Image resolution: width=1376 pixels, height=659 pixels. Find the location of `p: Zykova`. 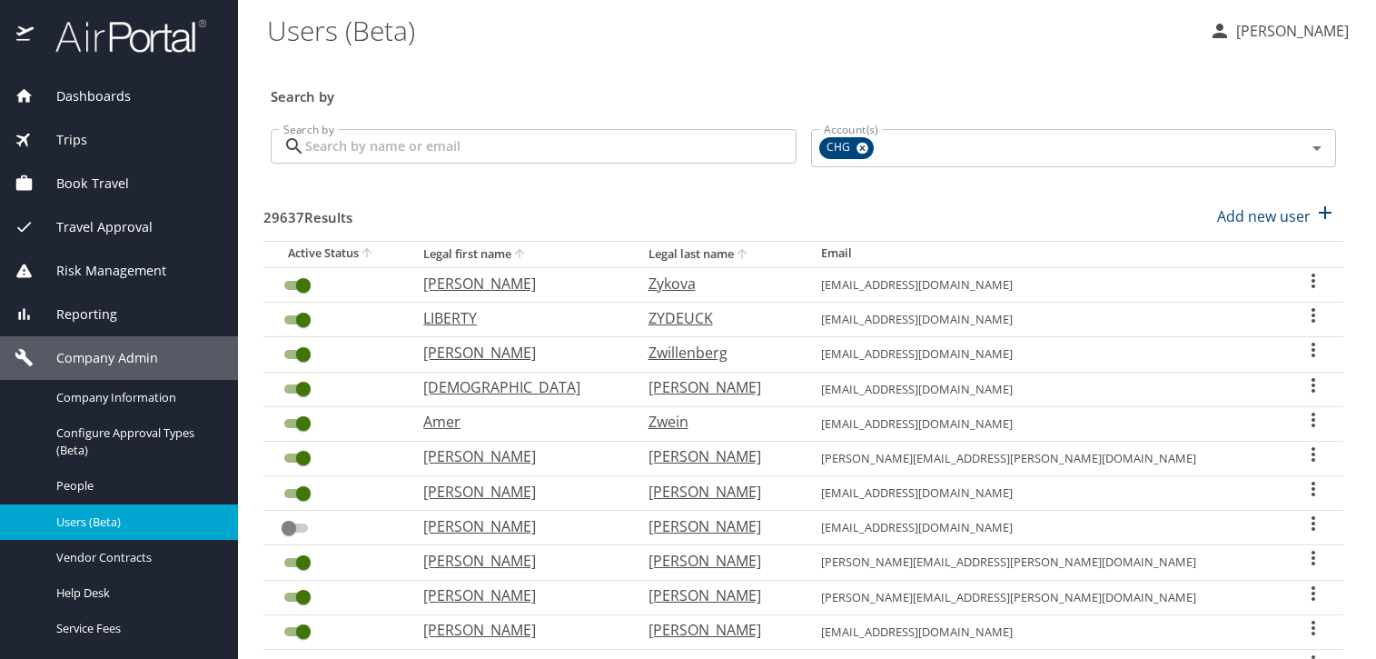

p: Zykova is located at coordinates (717, 283).